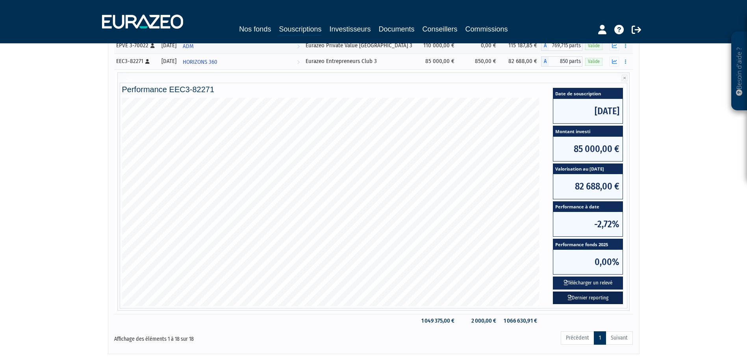 The height and width of the screenshot is (364, 747). I want to click on span: Performance à date, so click(588, 207).